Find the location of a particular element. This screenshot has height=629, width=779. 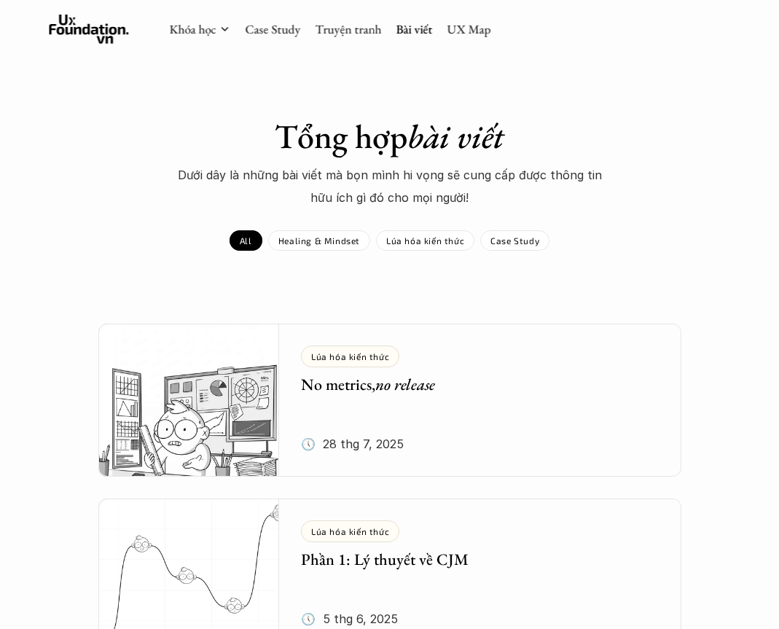

a: Healing & Mindset is located at coordinates (319, 241).